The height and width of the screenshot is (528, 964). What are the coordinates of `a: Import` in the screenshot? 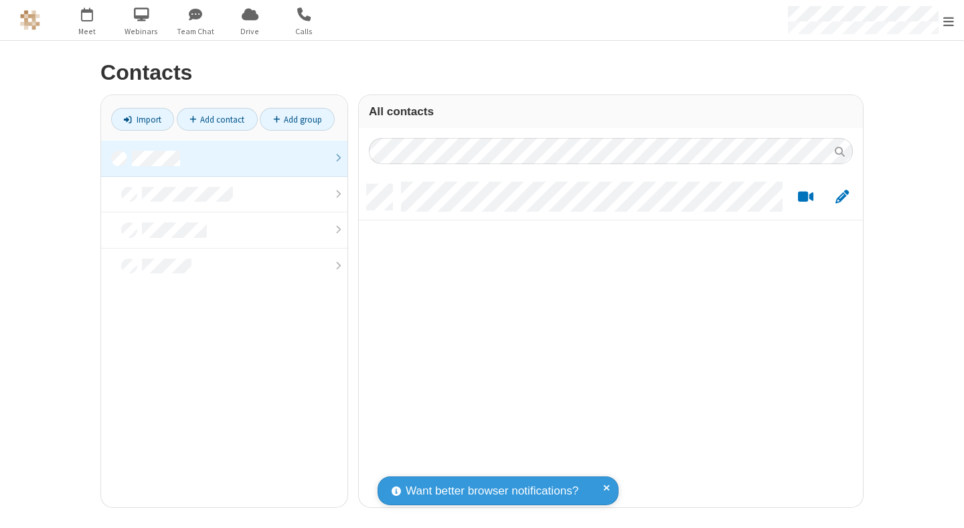 It's located at (143, 119).